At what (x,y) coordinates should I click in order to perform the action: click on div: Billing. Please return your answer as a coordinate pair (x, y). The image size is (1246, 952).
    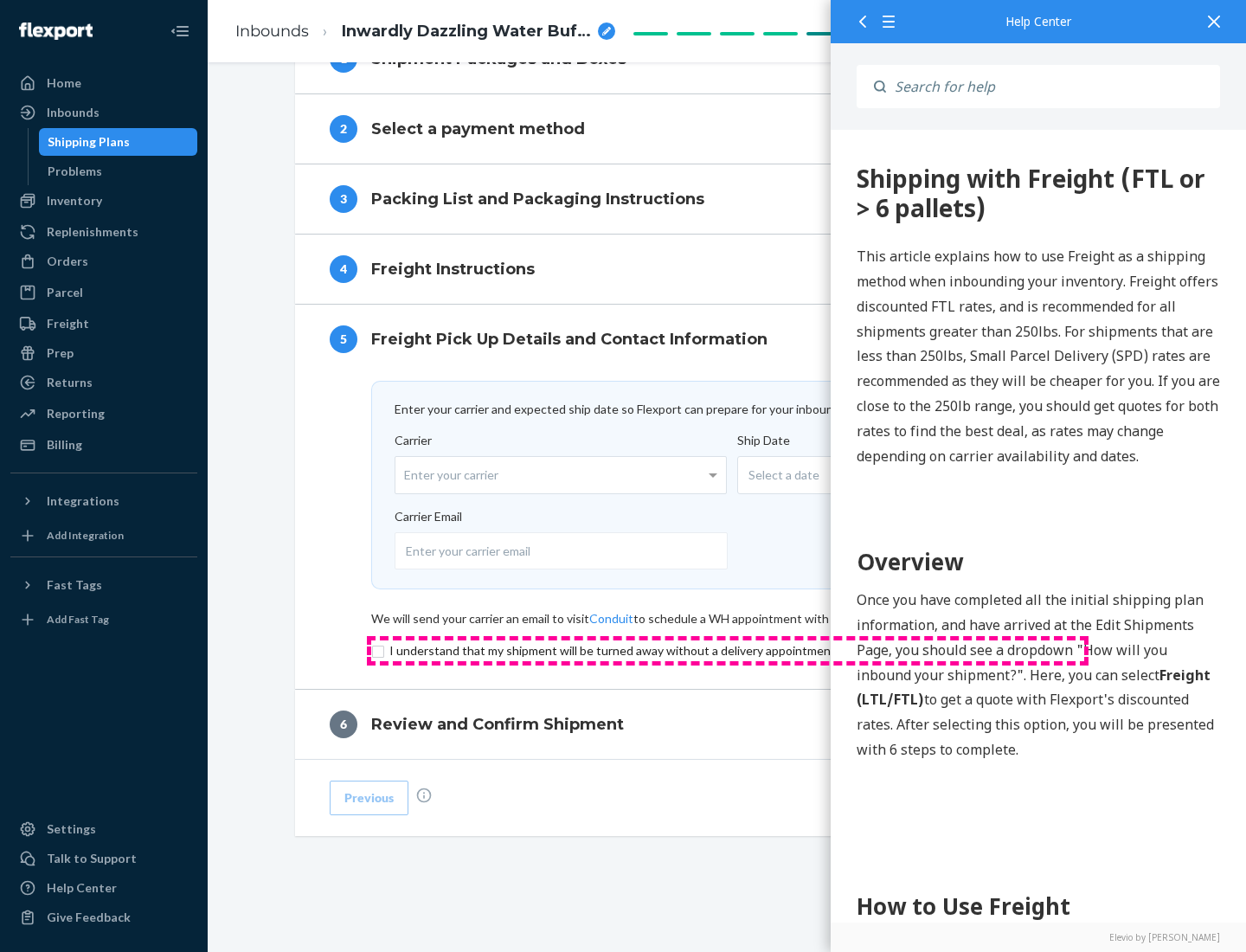
    Looking at the image, I should click on (64, 445).